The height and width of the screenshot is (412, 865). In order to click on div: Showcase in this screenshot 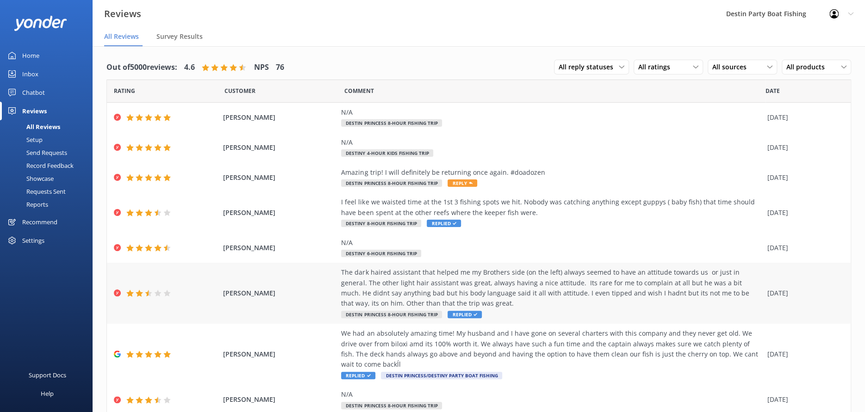, I will do `click(30, 179)`.